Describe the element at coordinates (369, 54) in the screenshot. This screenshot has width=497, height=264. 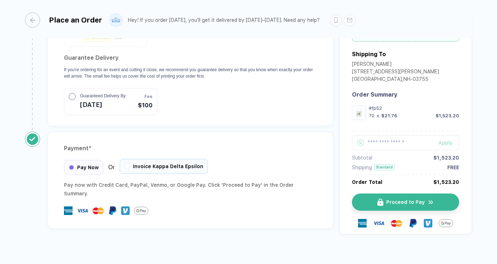
I see `div: Shipping To` at that location.